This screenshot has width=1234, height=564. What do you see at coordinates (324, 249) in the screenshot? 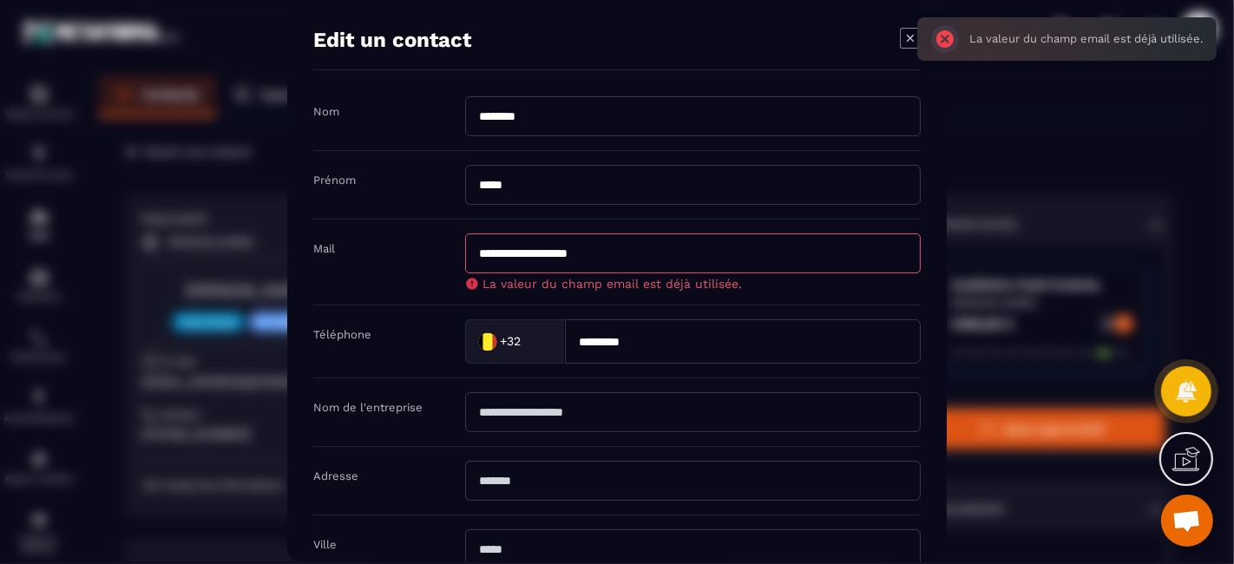
I see `label: Mail` at bounding box center [324, 249].